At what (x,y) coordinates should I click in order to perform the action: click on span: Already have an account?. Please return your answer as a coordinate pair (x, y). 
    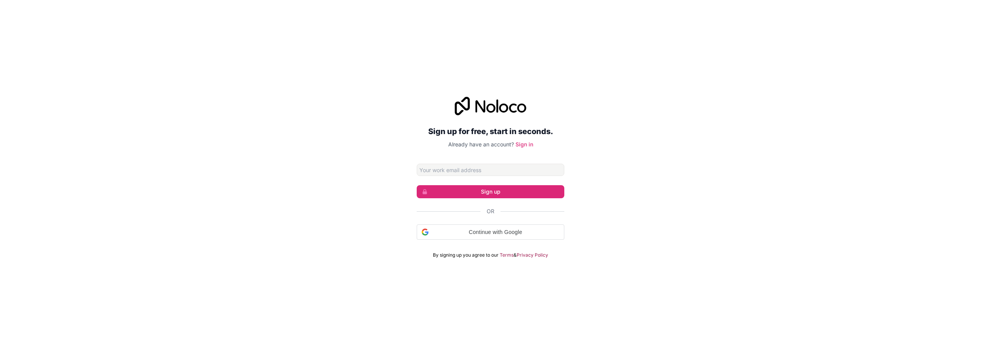
    Looking at the image, I should click on (481, 144).